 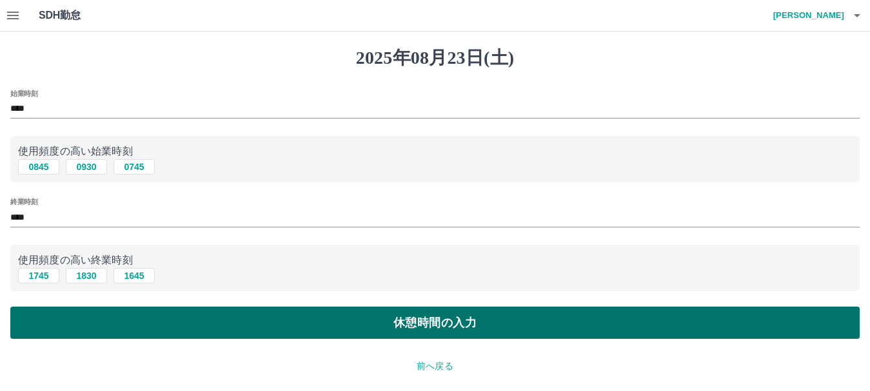 What do you see at coordinates (435, 58) in the screenshot?
I see `h1: 2025年08月23日(土)` at bounding box center [435, 58].